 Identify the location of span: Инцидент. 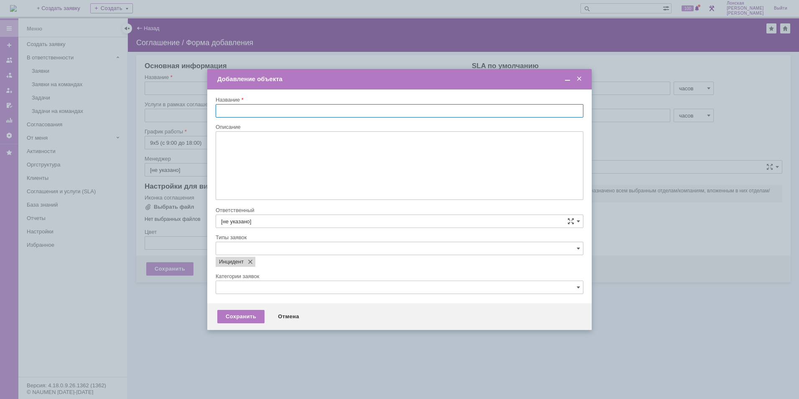
(231, 262).